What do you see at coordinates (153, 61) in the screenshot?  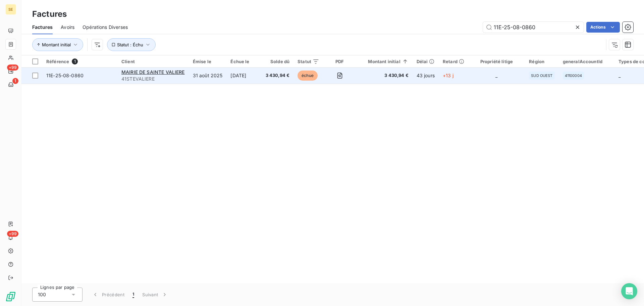 I see `div: Client` at bounding box center [153, 61].